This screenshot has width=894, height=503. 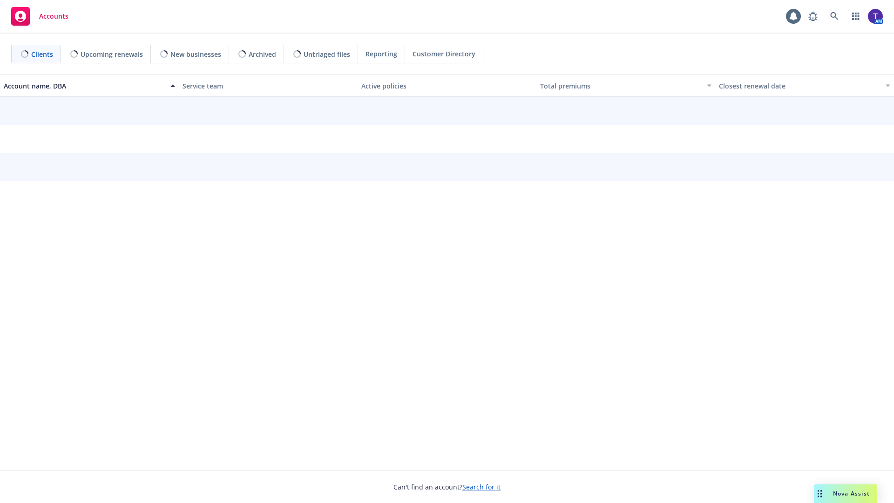 I want to click on div: Active policies, so click(x=447, y=86).